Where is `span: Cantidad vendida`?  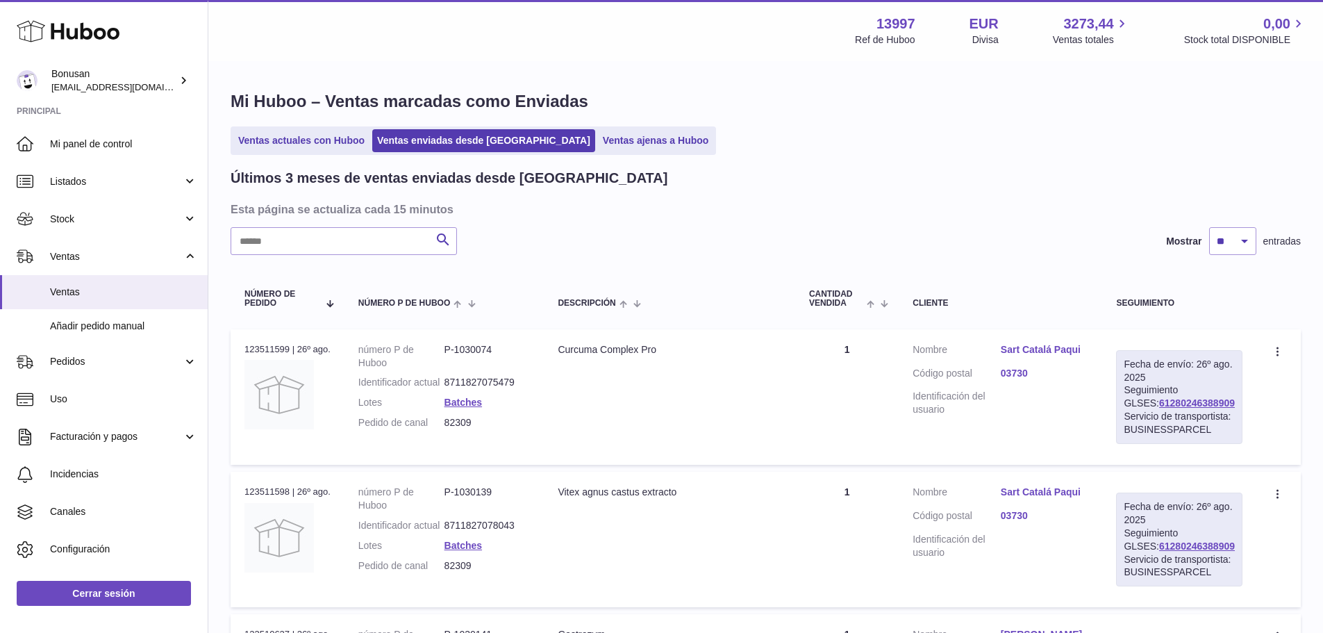
span: Cantidad vendida is located at coordinates (836, 299).